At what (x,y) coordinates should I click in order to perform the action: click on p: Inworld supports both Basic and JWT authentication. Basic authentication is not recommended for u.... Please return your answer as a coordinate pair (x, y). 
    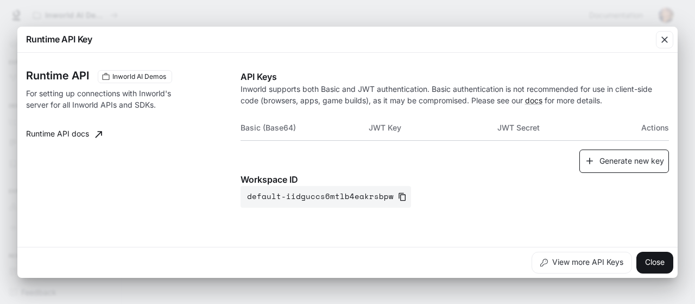
    Looking at the image, I should click on (455, 95).